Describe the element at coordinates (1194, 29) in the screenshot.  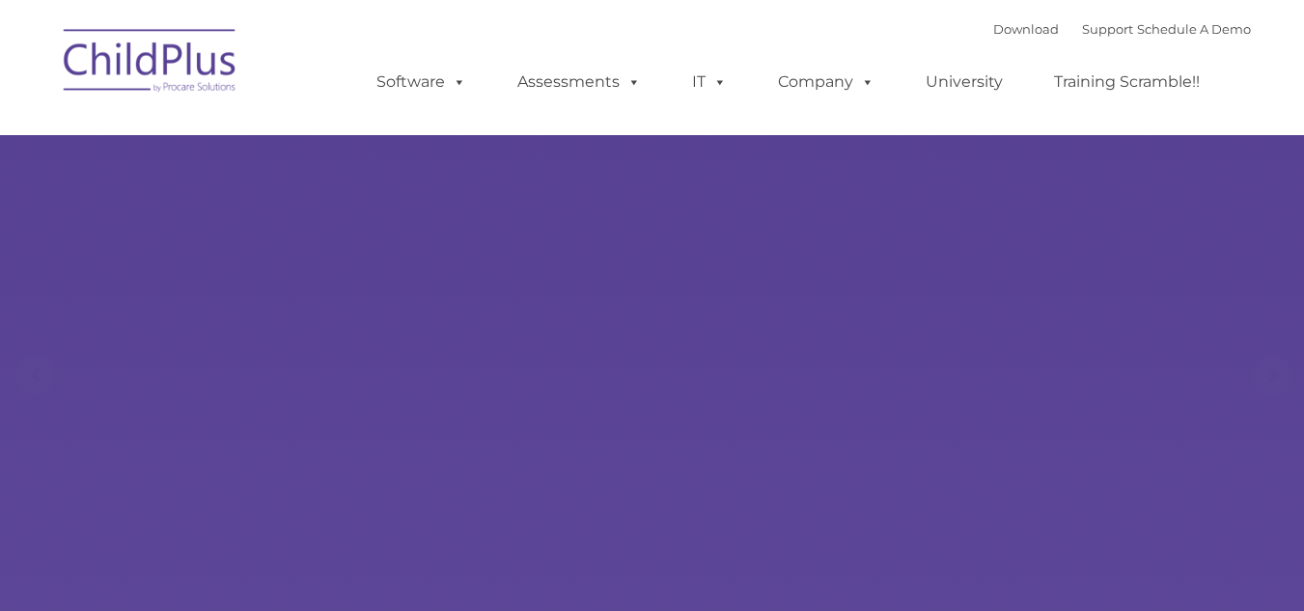
I see `a: Schedule A Demo` at that location.